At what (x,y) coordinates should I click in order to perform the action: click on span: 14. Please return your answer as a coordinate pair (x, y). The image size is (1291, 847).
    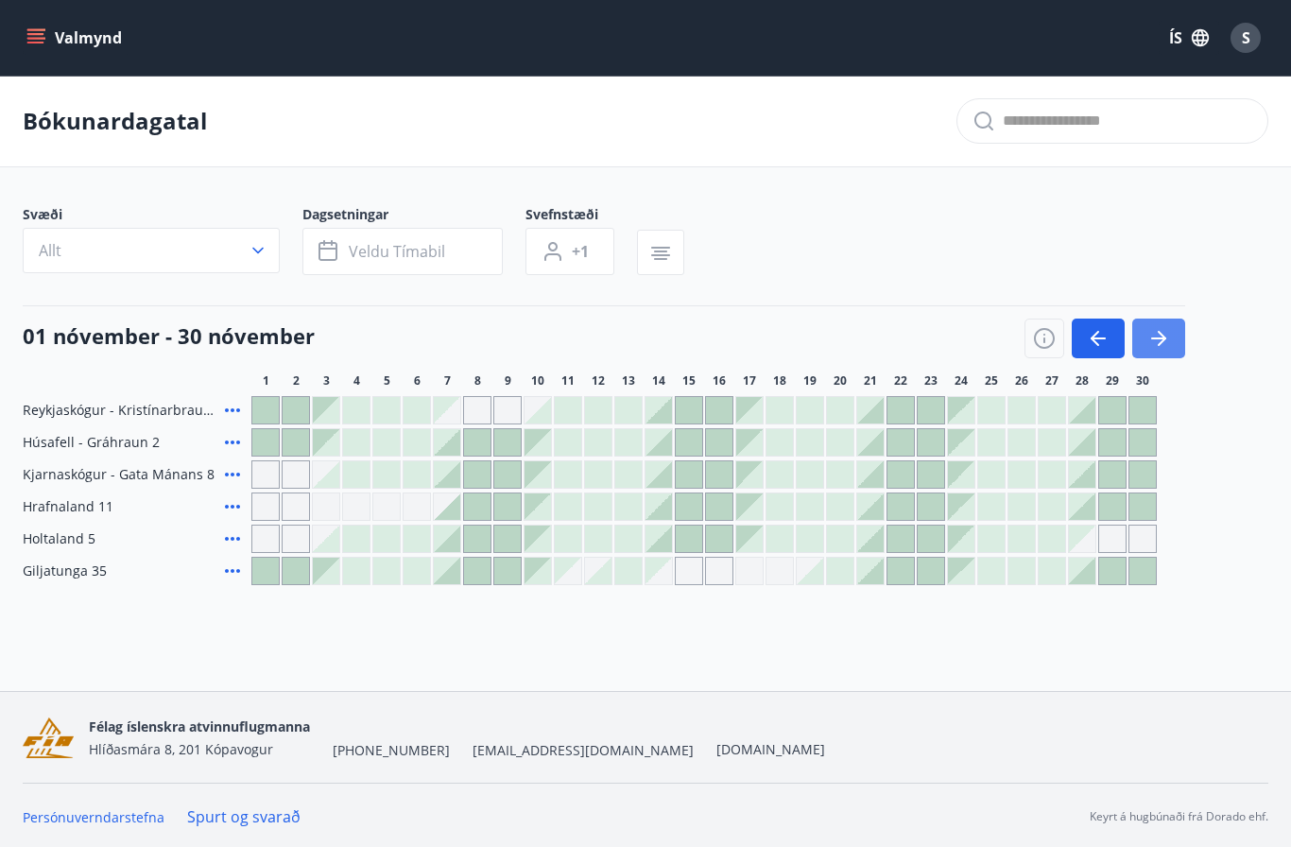
    Looking at the image, I should click on (659, 381).